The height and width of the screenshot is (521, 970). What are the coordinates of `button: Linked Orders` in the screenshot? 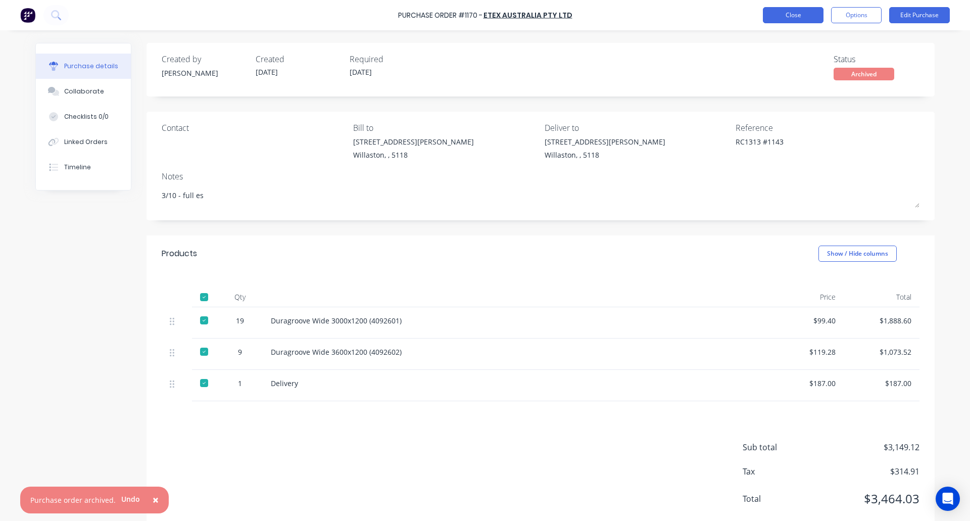 It's located at (83, 142).